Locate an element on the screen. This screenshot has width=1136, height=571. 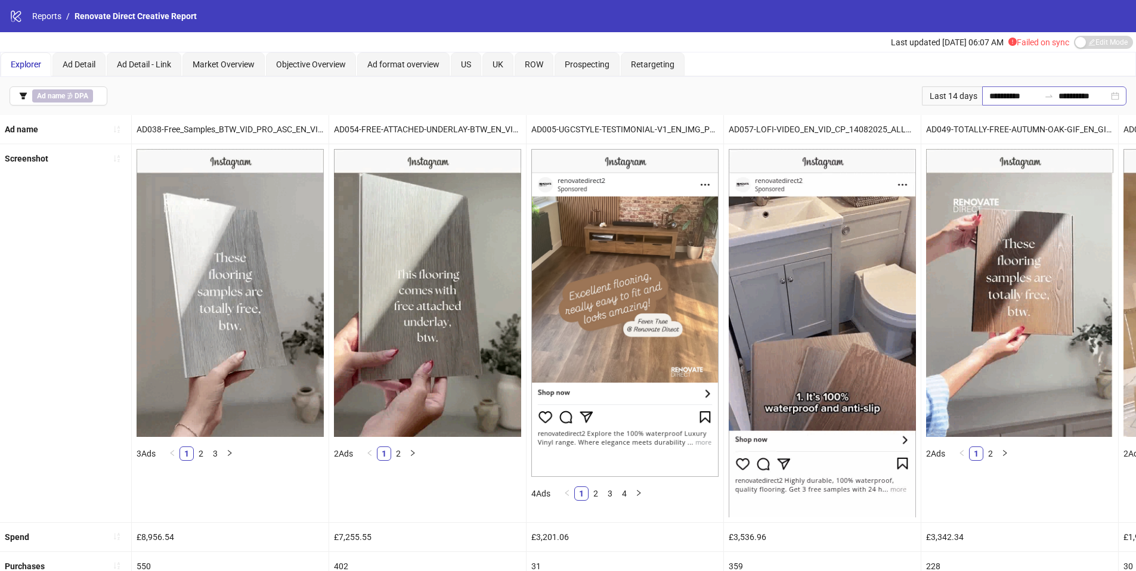
a: 4 is located at coordinates (624, 494).